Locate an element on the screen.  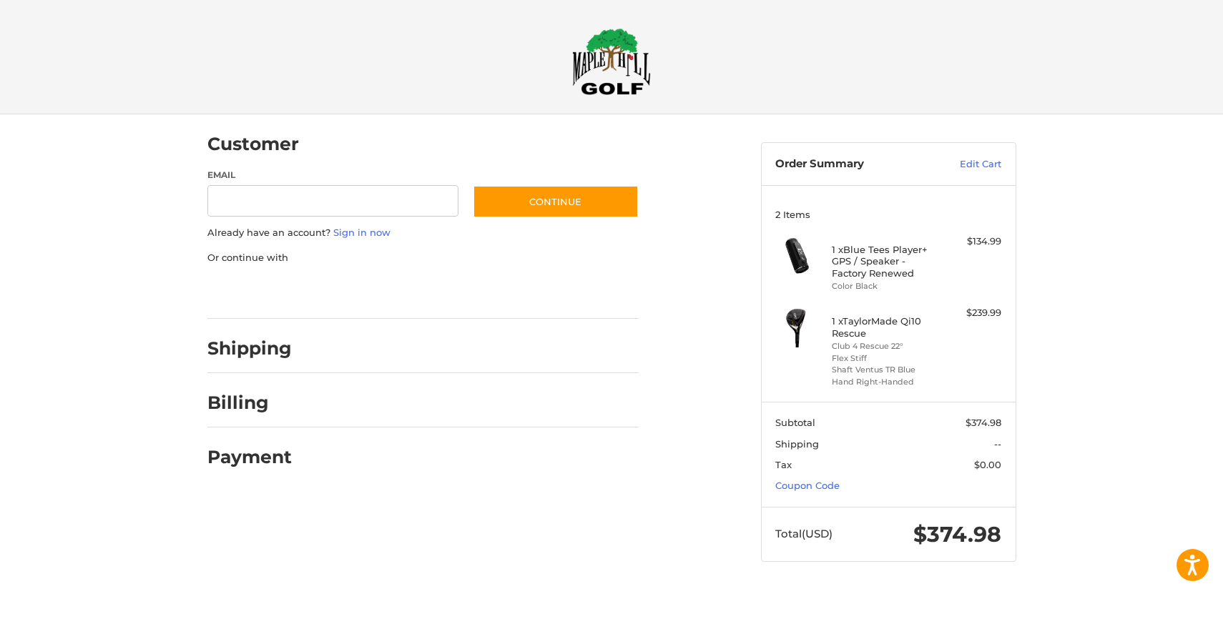
h3: 2 Items is located at coordinates (888, 215).